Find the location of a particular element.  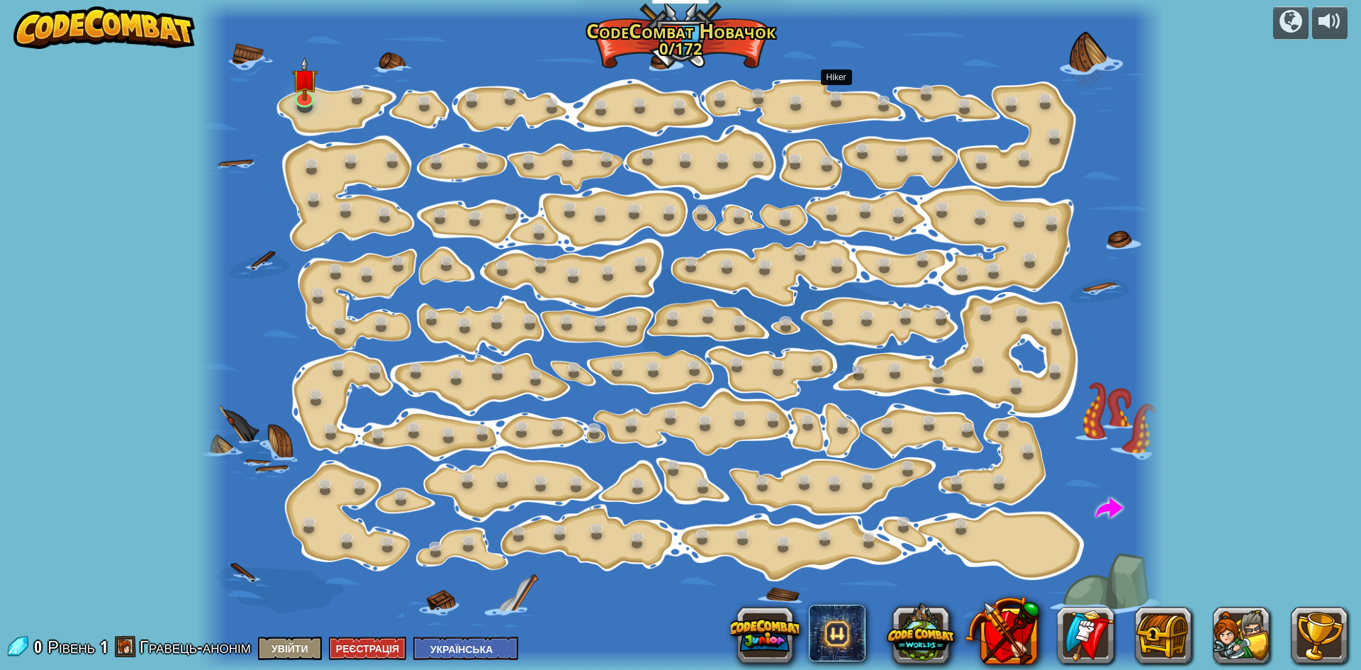

button: Реєстрація is located at coordinates (367, 648).